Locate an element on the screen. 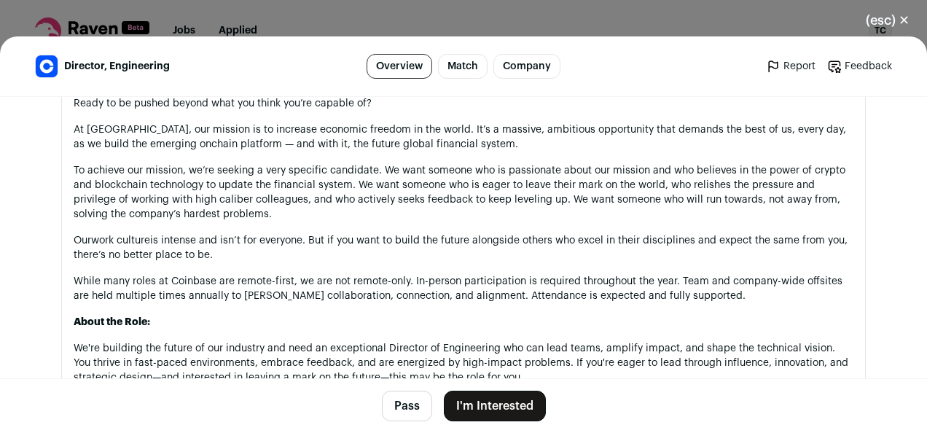 The width and height of the screenshot is (927, 433). p: While many roles at Coinbase are remote-first, we are not remote-only. In-person participation is... is located at coordinates (464, 289).